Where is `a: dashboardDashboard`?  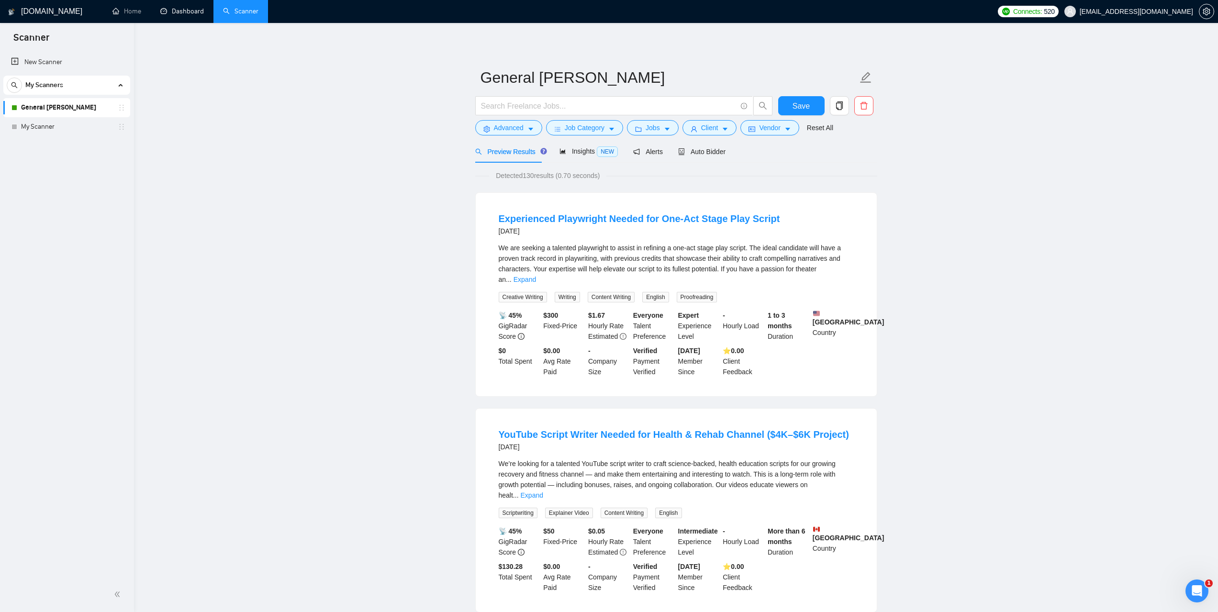
a: dashboardDashboard is located at coordinates (182, 11).